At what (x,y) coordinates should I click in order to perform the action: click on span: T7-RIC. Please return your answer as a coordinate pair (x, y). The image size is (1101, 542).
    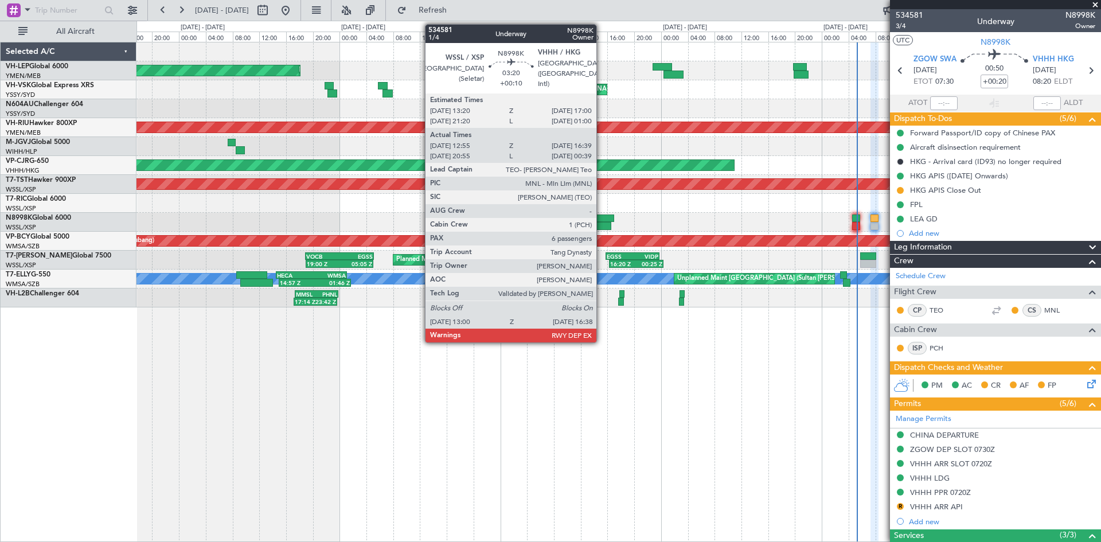
    Looking at the image, I should click on (16, 199).